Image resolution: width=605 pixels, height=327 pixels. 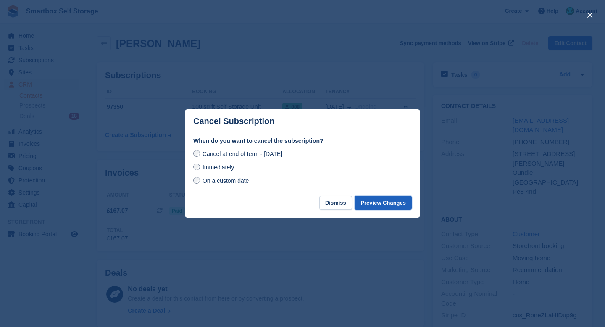 I want to click on button: close, so click(x=590, y=15).